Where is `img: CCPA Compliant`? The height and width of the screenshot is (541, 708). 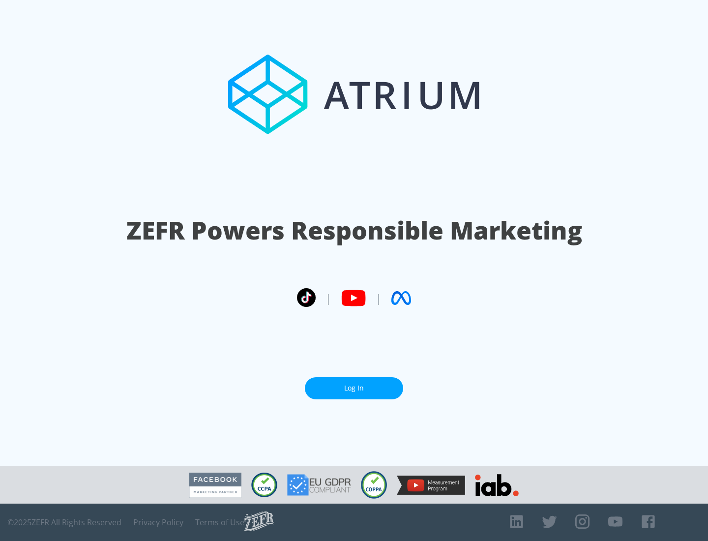 img: CCPA Compliant is located at coordinates (264, 485).